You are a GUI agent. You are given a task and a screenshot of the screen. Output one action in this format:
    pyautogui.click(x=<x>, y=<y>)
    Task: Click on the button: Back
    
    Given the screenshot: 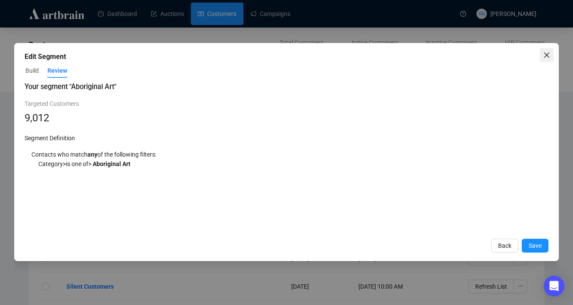 What is the action you would take?
    pyautogui.click(x=504, y=246)
    